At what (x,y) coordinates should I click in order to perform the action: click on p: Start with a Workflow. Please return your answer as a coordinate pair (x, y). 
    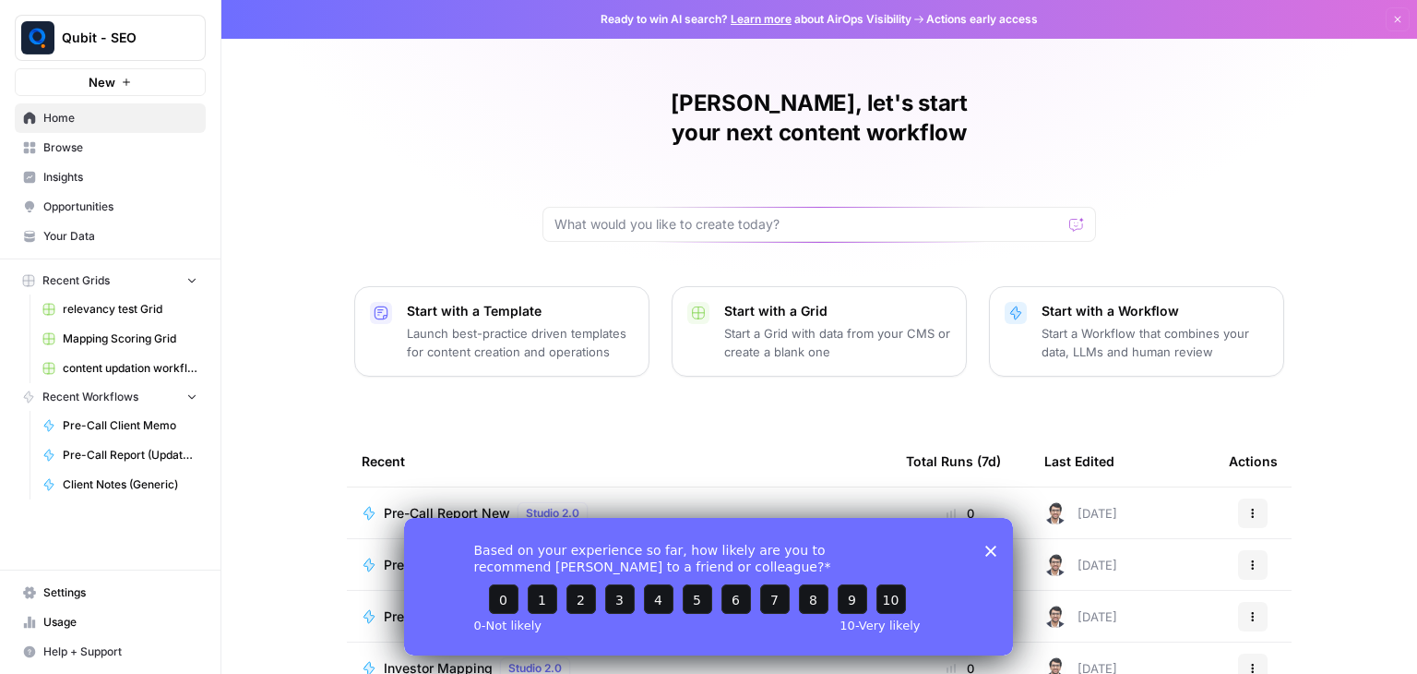
    Looking at the image, I should click on (1155, 311).